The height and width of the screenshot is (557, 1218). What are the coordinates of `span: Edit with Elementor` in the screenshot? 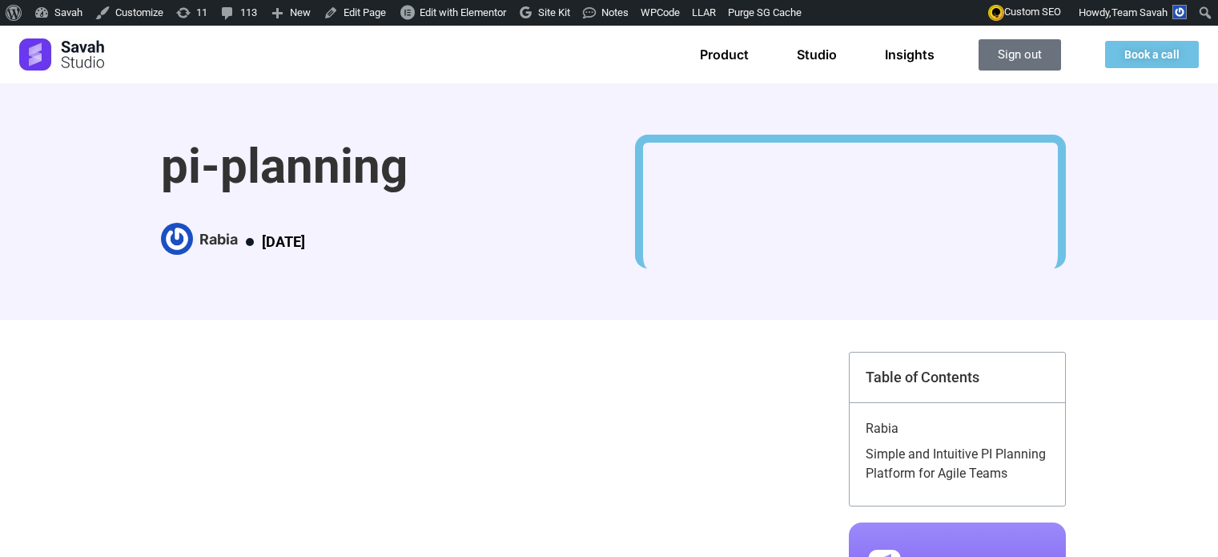 It's located at (463, 12).